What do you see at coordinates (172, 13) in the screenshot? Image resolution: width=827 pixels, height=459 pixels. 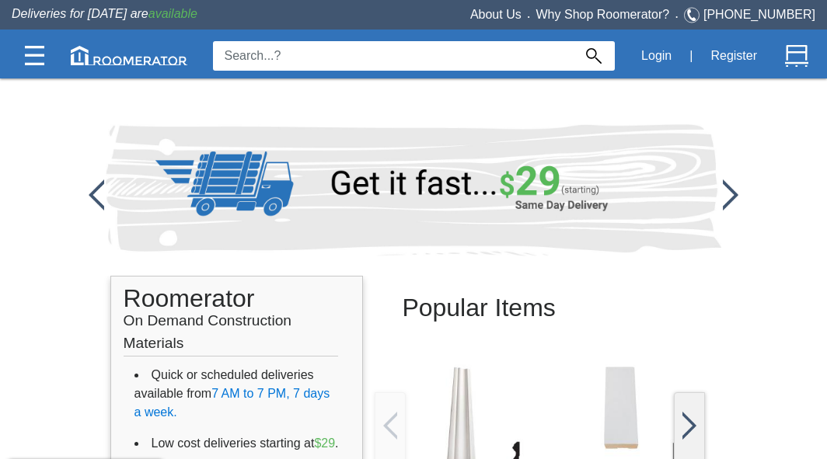 I see `span: available` at bounding box center [172, 13].